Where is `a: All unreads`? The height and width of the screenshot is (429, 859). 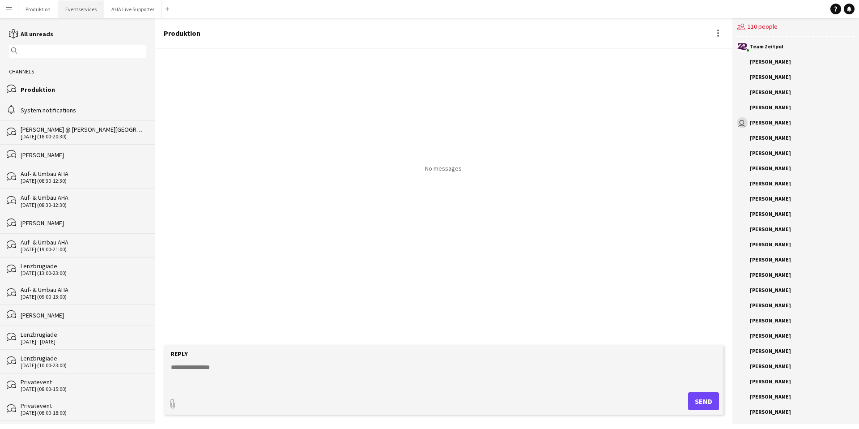
a: All unreads is located at coordinates (31, 34).